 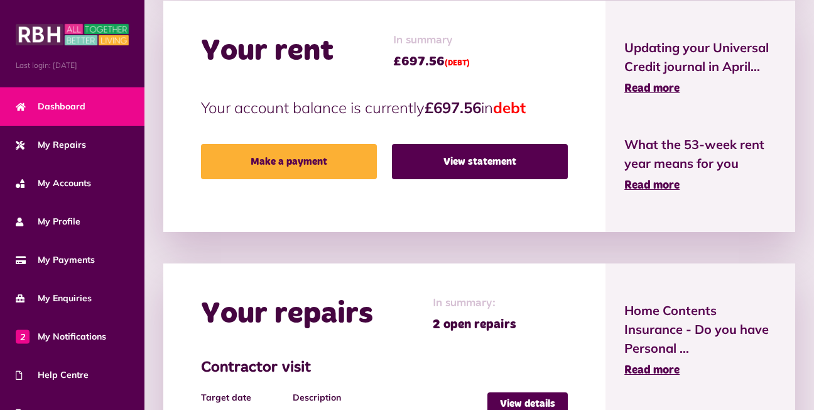 What do you see at coordinates (48, 221) in the screenshot?
I see `span: My Profile` at bounding box center [48, 221].